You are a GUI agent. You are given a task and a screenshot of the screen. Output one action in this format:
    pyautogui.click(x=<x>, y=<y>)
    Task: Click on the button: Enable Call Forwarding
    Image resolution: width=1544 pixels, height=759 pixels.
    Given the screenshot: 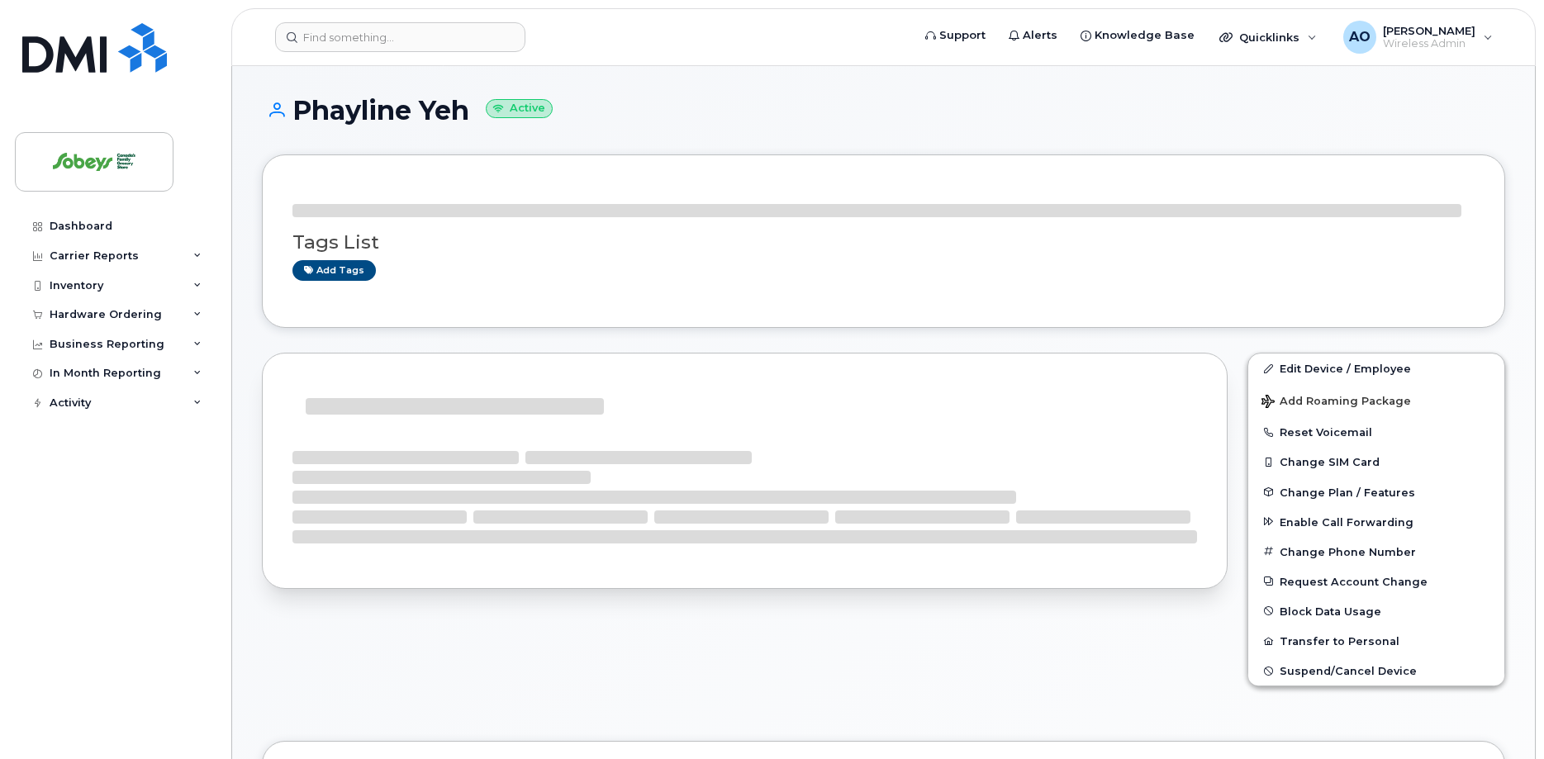 What is the action you would take?
    pyautogui.click(x=1377, y=522)
    